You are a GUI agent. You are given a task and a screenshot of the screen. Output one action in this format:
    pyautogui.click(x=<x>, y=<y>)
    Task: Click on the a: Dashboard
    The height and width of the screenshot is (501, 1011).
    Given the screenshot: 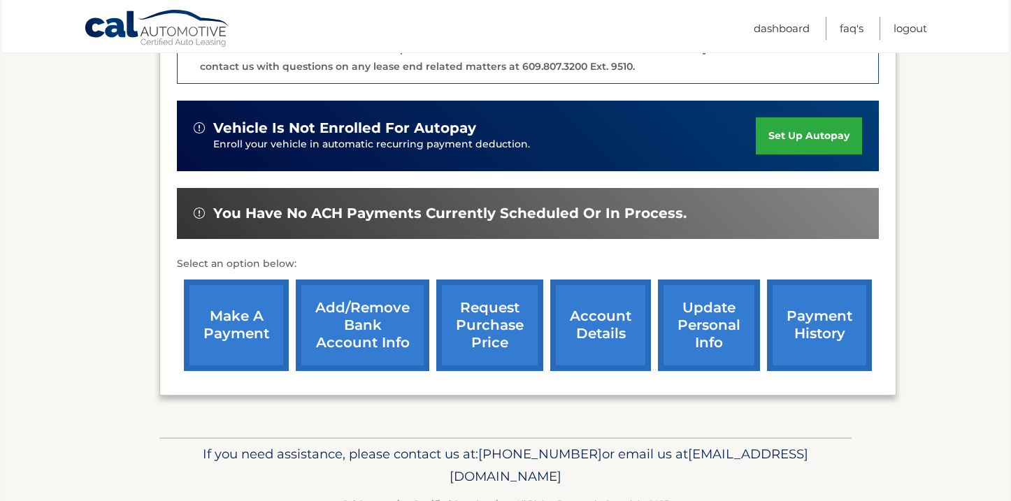 What is the action you would take?
    pyautogui.click(x=782, y=28)
    